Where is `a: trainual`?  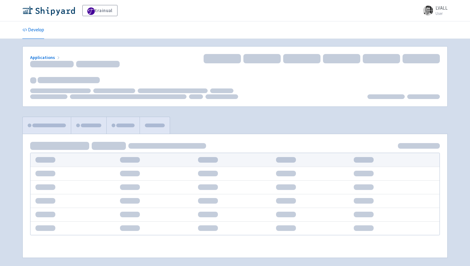
a: trainual is located at coordinates (100, 11).